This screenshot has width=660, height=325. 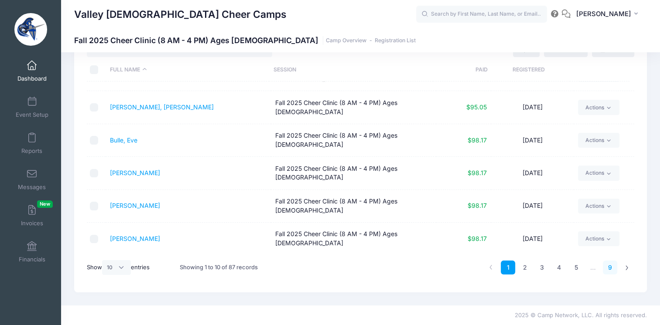 What do you see at coordinates (31, 29) in the screenshot?
I see `img: Valley Christian Cheer Camps` at bounding box center [31, 29].